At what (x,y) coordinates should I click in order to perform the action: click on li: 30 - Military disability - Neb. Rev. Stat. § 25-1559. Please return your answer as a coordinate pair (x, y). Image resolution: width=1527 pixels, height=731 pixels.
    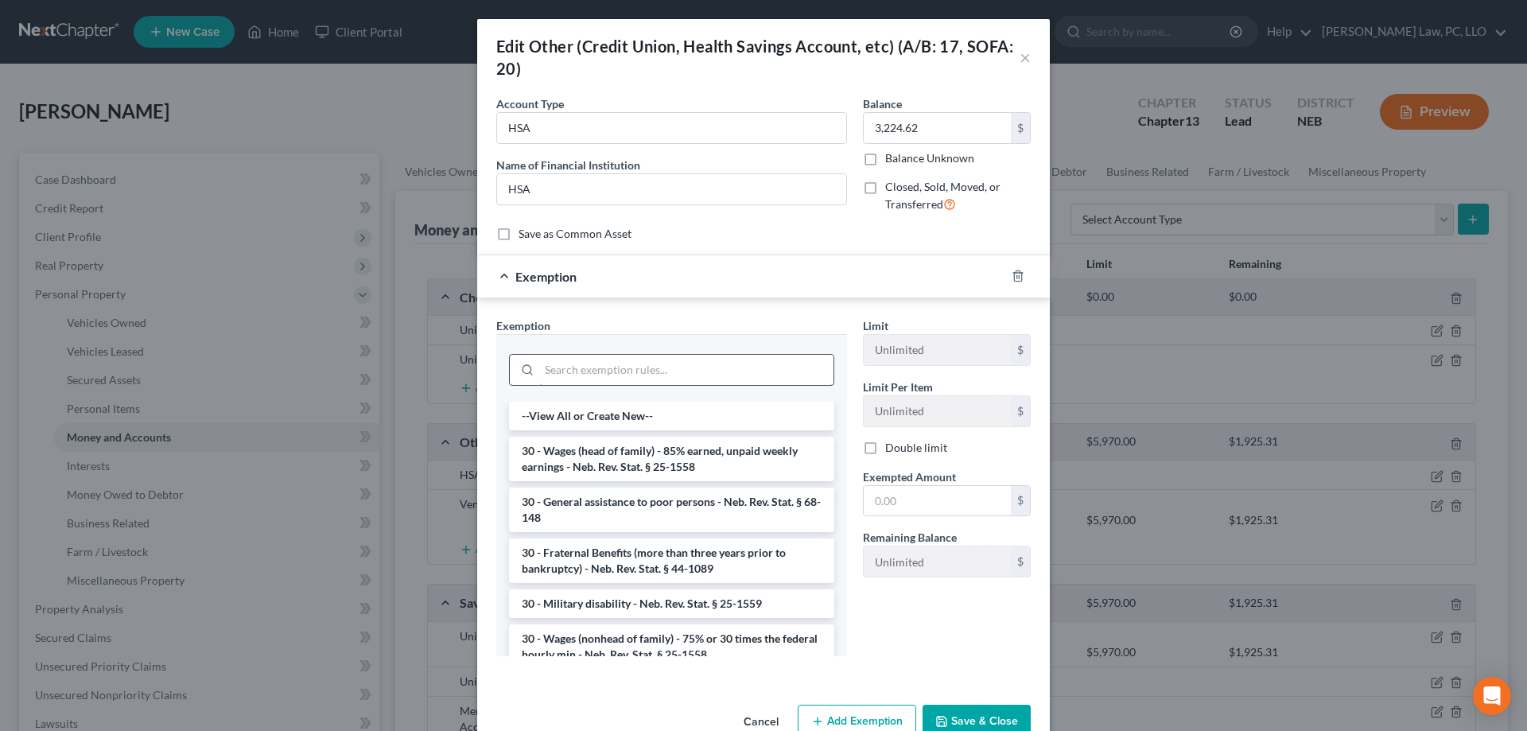
    Looking at the image, I should click on (671, 604).